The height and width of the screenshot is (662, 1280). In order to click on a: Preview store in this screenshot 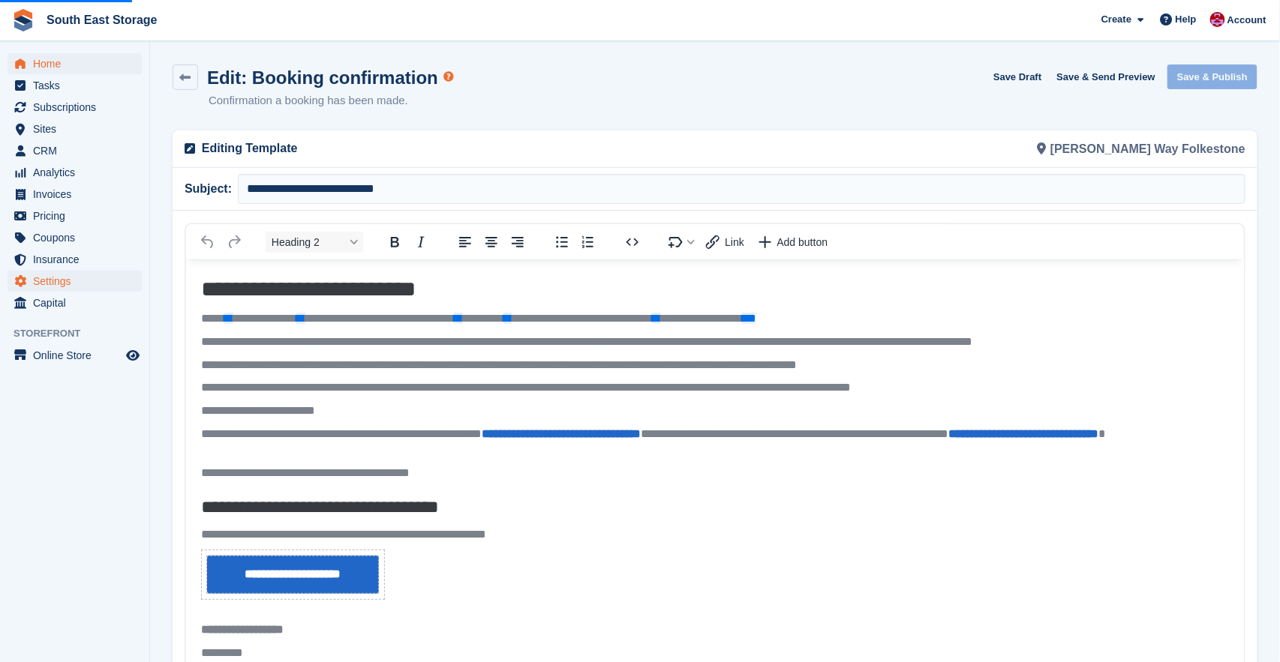, I will do `click(133, 356)`.